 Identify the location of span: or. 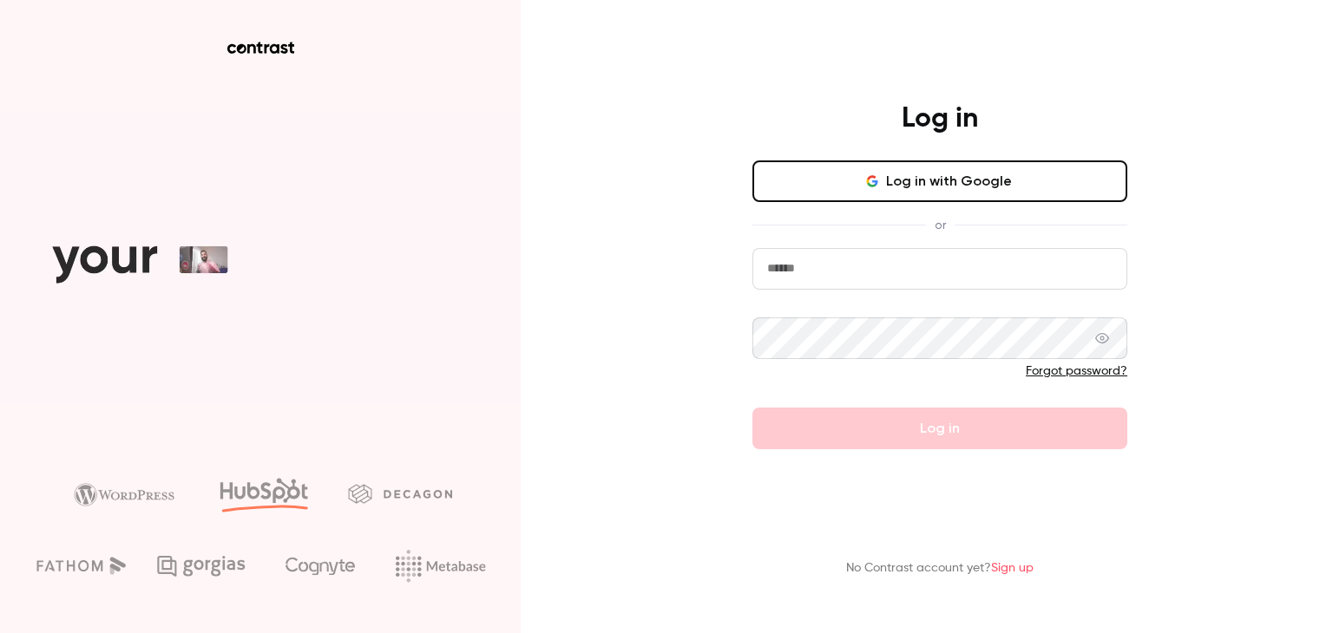
(940, 225).